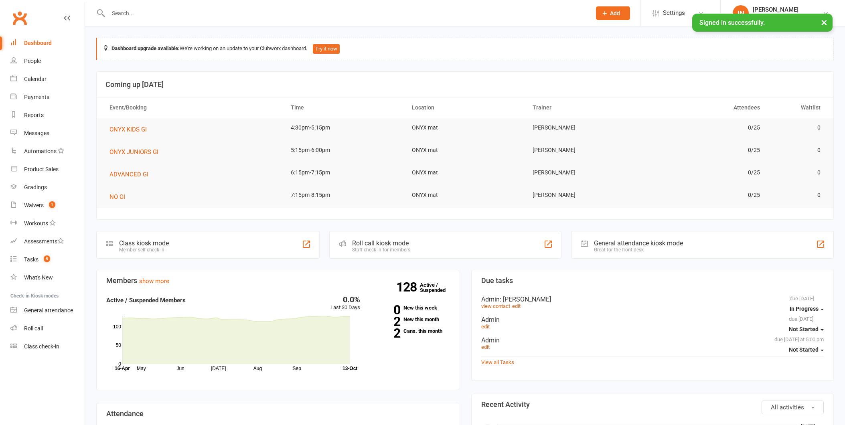 This screenshot has height=425, width=845. Describe the element at coordinates (144, 243) in the screenshot. I see `div: Class kiosk mode` at that location.